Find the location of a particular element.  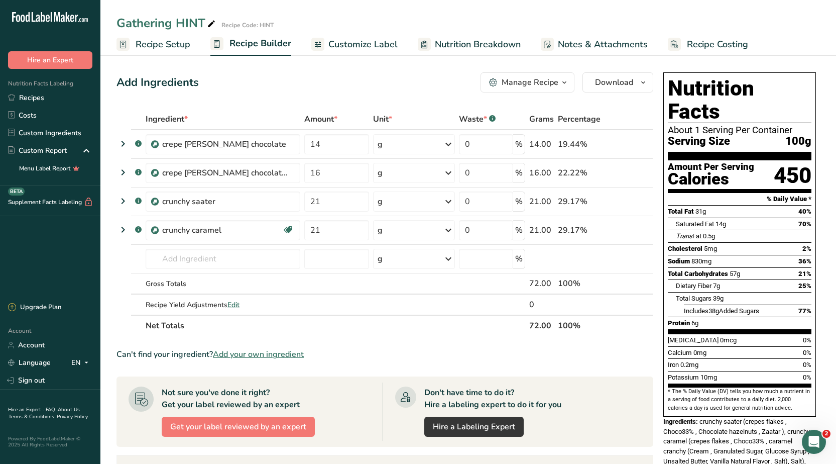

span: Saturated Fat is located at coordinates (695, 224).